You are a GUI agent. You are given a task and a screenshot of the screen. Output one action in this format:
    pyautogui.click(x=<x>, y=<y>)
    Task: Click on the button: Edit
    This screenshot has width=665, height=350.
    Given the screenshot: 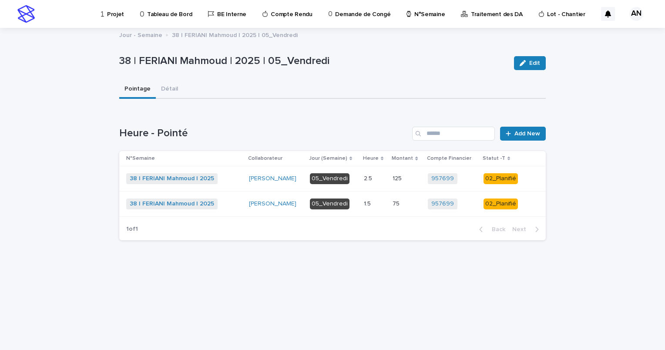 What is the action you would take?
    pyautogui.click(x=530, y=63)
    